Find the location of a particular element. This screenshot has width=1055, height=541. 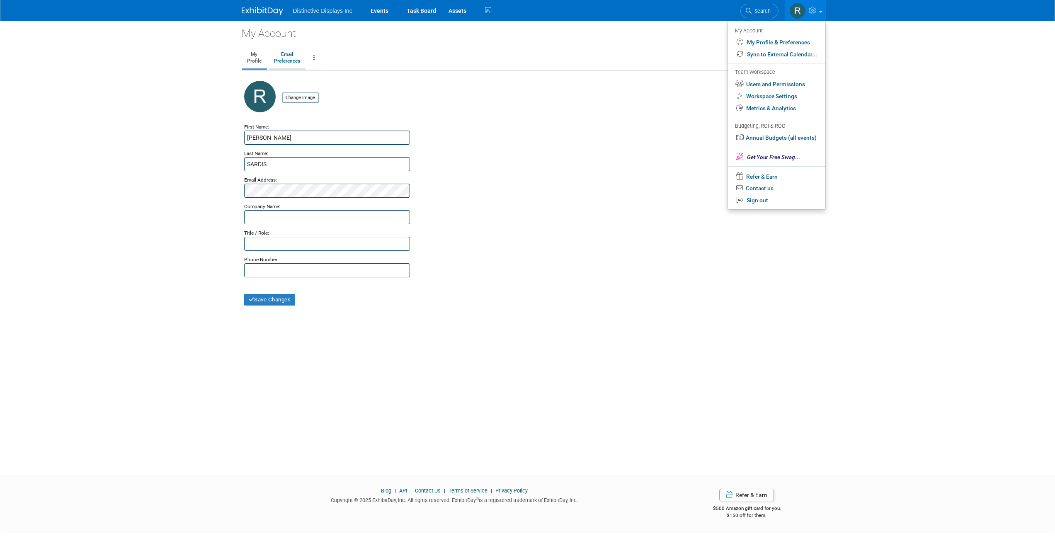

a: Contact Us is located at coordinates (428, 490).